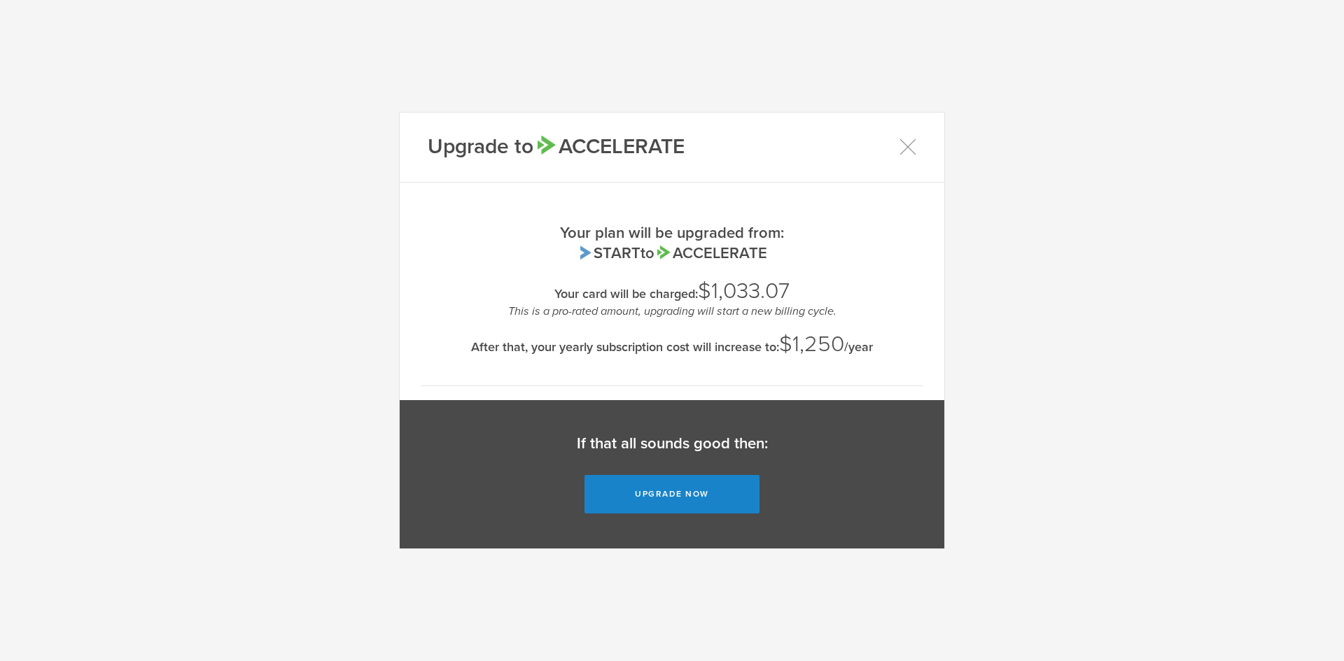 This screenshot has width=1344, height=661. What do you see at coordinates (608, 253) in the screenshot?
I see `span: Start` at bounding box center [608, 253].